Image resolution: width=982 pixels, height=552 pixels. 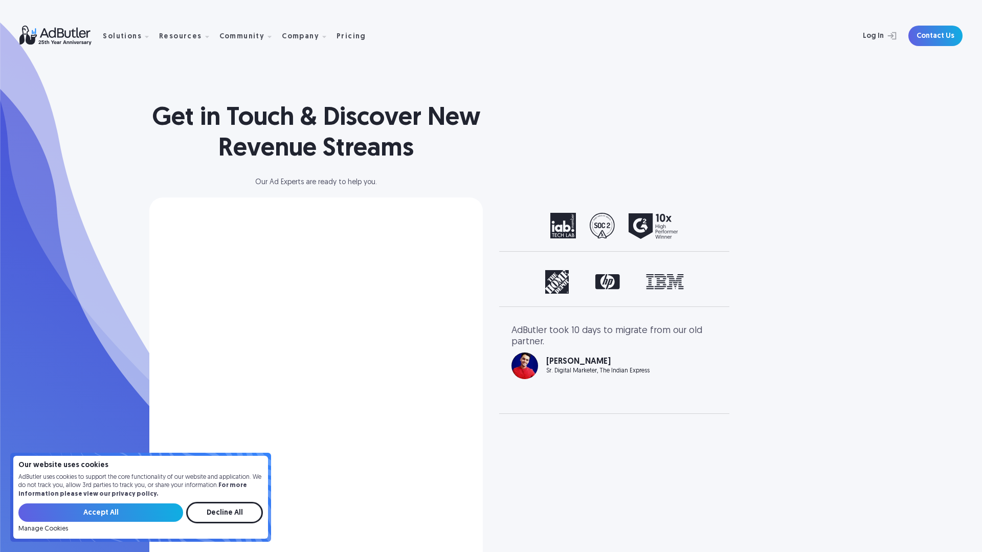 I want to click on div: Manage Cookies, so click(x=43, y=529).